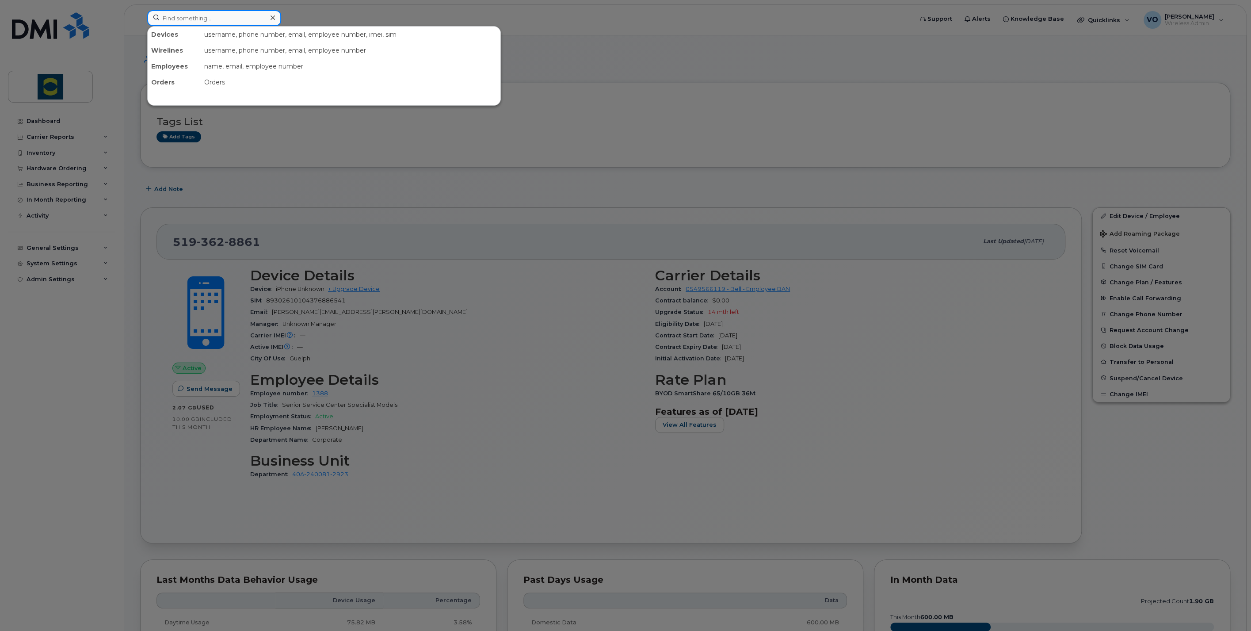  Describe the element at coordinates (350, 66) in the screenshot. I see `div: name, email, employee number` at that location.